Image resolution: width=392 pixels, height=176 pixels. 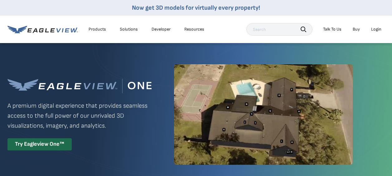 I want to click on div: Try Eagleview One™, so click(x=40, y=144).